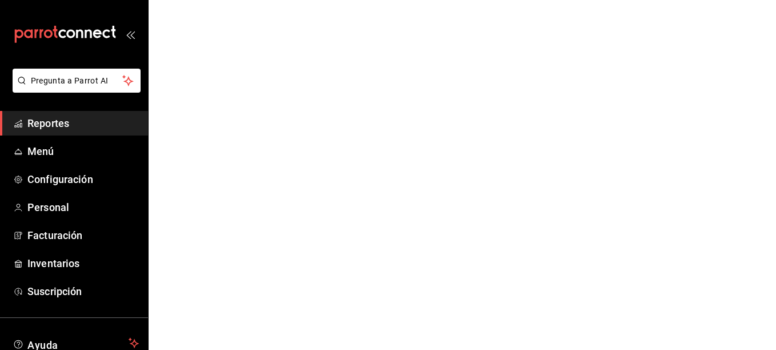 Image resolution: width=776 pixels, height=350 pixels. I want to click on span: Facturación, so click(83, 235).